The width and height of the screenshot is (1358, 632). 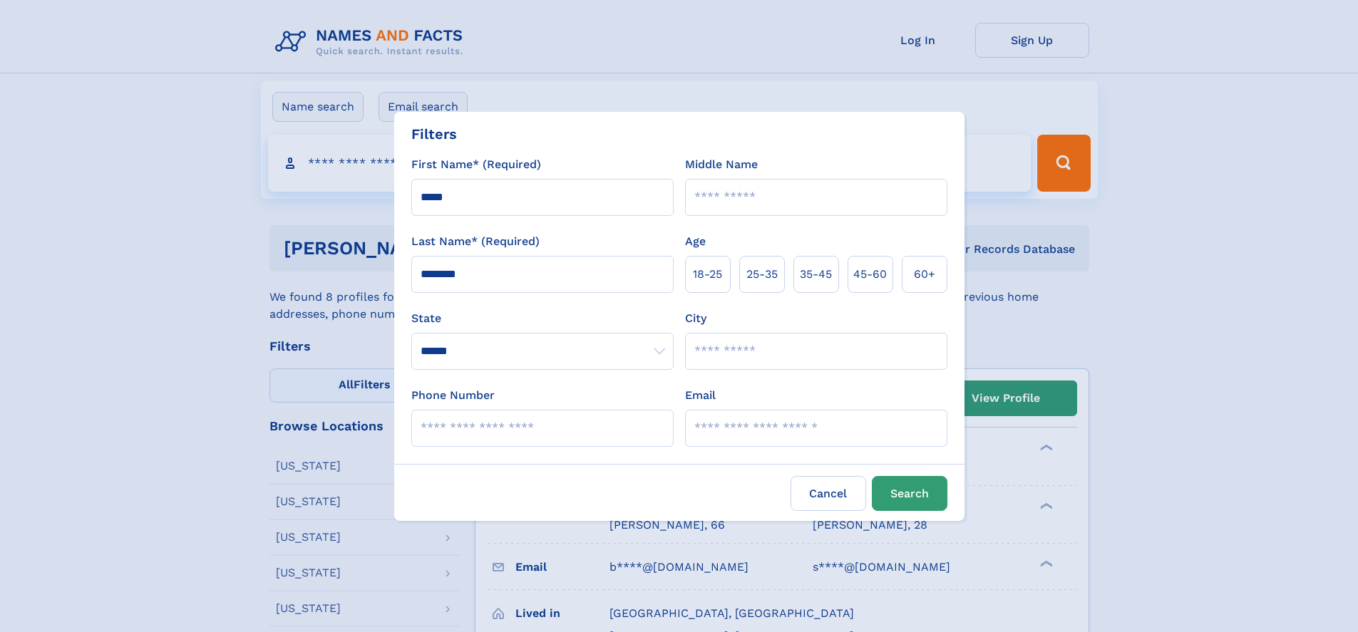 I want to click on button: Search, so click(x=909, y=493).